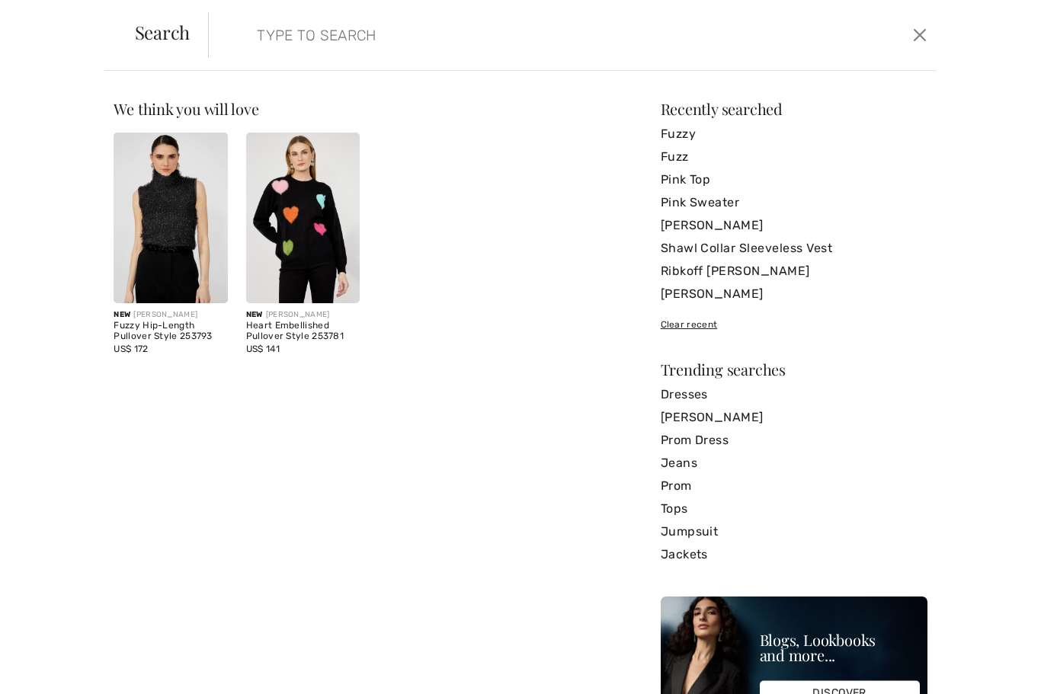 The height and width of the screenshot is (694, 1041). Describe the element at coordinates (794, 370) in the screenshot. I see `div: Trending searches` at that location.